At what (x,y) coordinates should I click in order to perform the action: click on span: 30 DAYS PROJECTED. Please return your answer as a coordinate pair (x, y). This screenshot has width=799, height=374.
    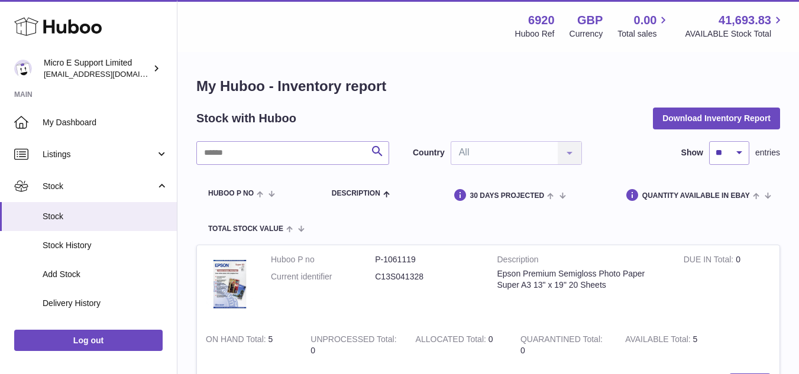
    Looking at the image, I should click on (507, 196).